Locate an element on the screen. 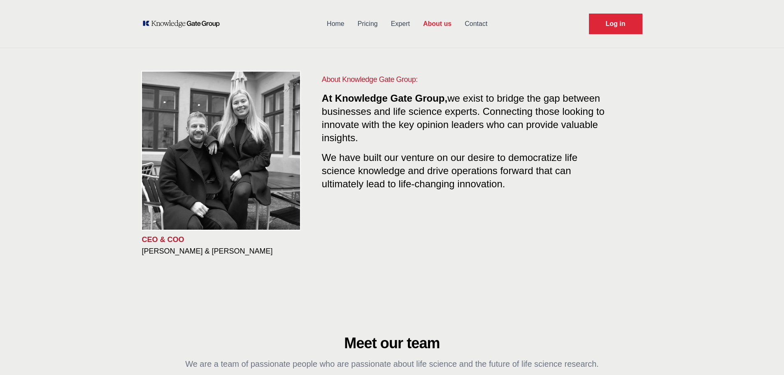 The height and width of the screenshot is (375, 784). a: KOL Knowledge Platform: Talk to Key External Experts (KEE) is located at coordinates (183, 24).